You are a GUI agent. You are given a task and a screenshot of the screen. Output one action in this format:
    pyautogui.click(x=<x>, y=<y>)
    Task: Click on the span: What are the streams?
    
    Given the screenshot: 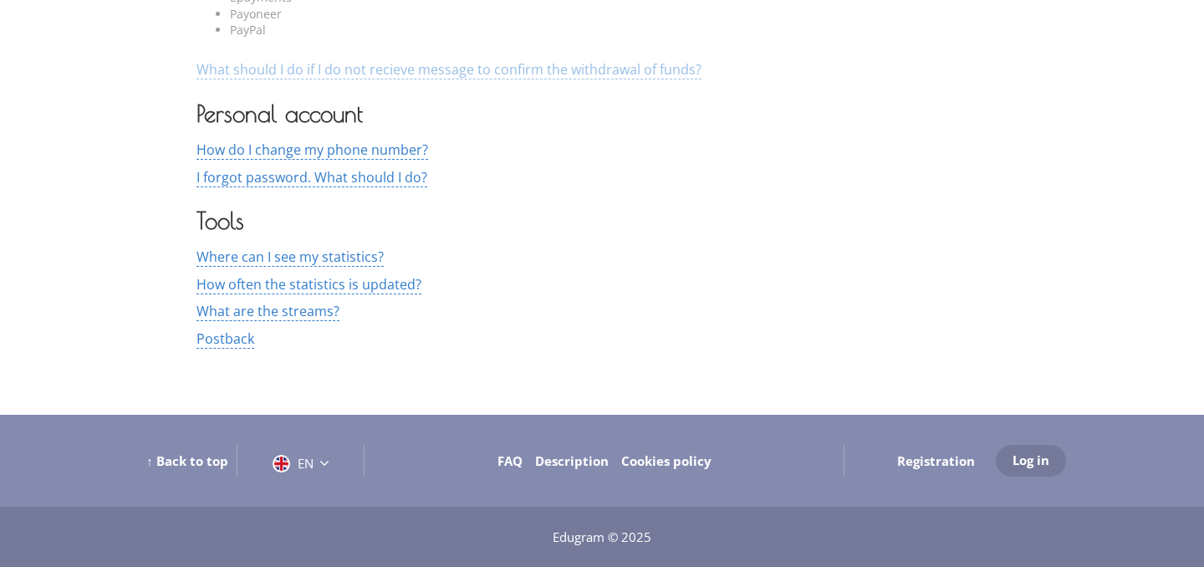 What is the action you would take?
    pyautogui.click(x=268, y=311)
    